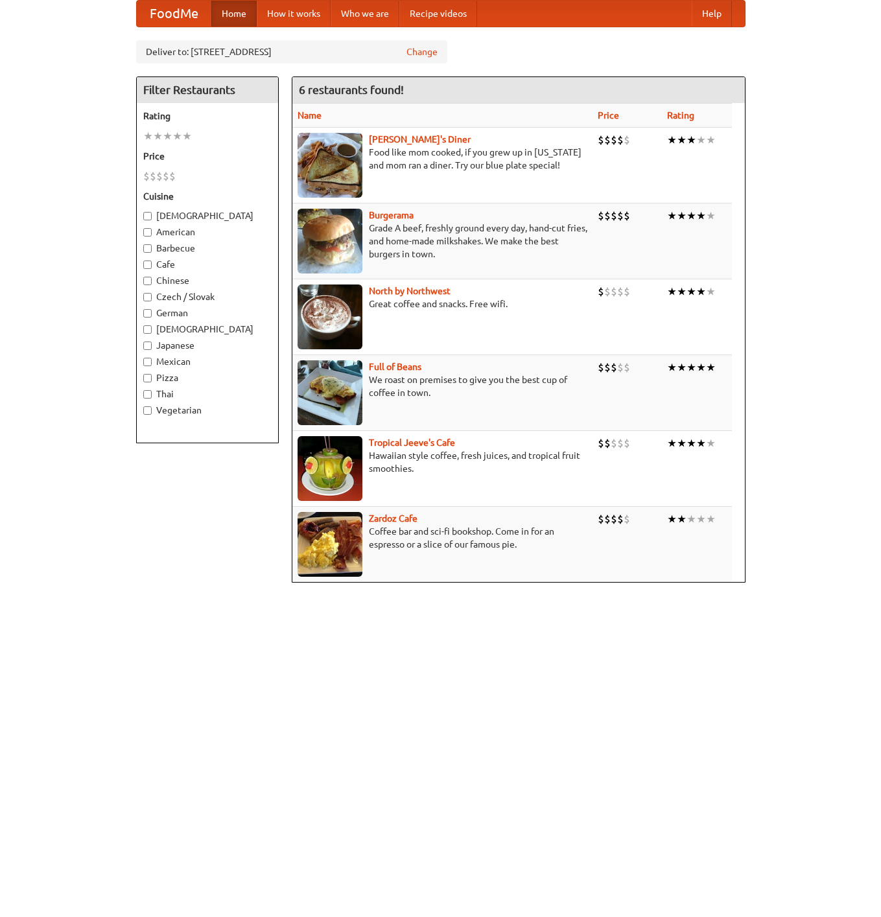 The width and height of the screenshot is (881, 917). What do you see at coordinates (412, 443) in the screenshot?
I see `b: Tropical Jeeve's Cafe` at bounding box center [412, 443].